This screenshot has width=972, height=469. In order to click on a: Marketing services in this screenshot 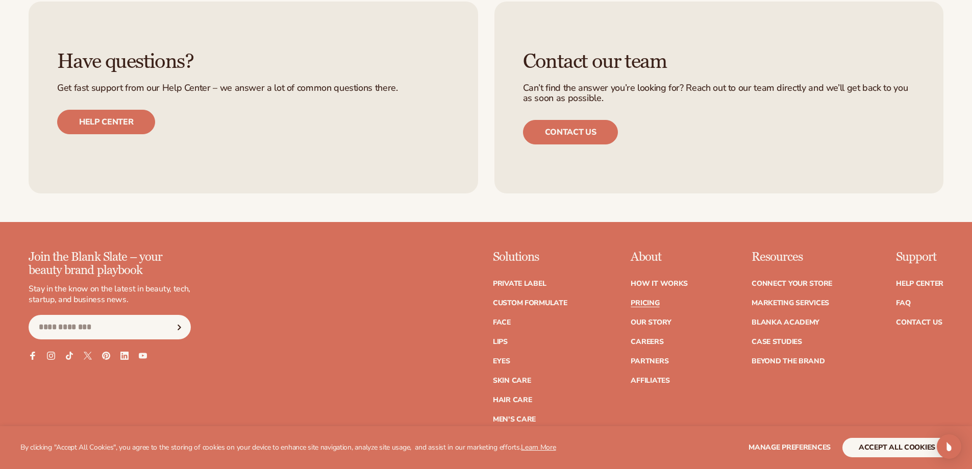, I will do `click(791, 303)`.